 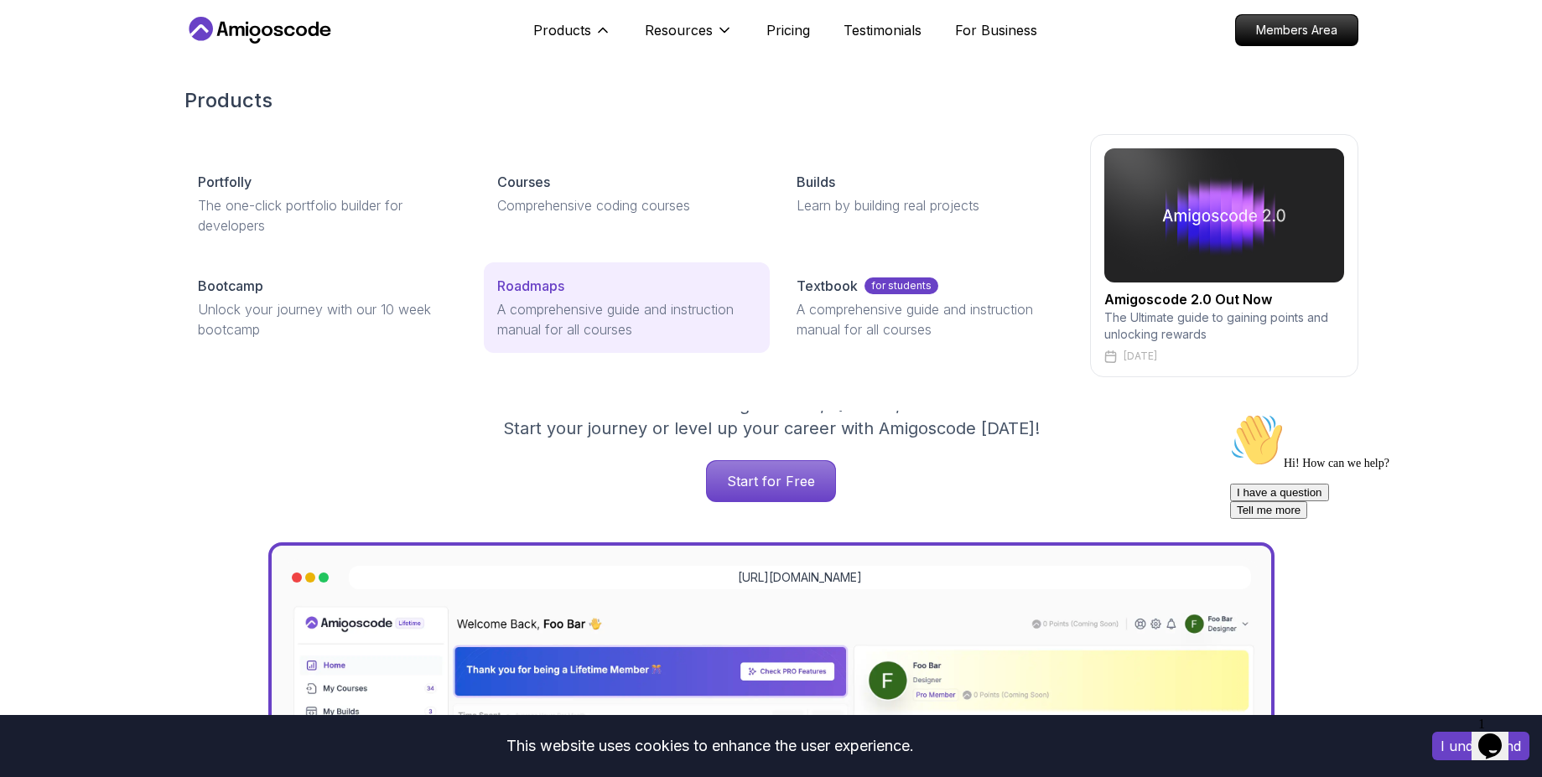 What do you see at coordinates (327, 319) in the screenshot?
I see `p: Unlock your journey with our 10 week bootcamp` at bounding box center [327, 319].